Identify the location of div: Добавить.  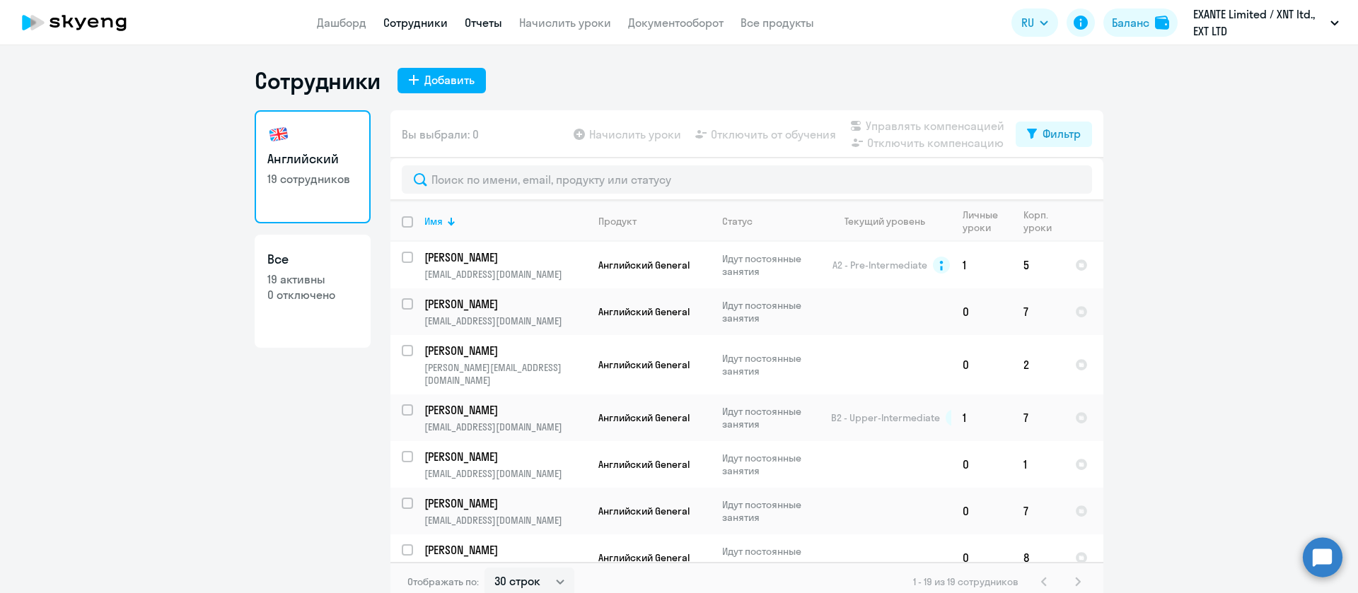
(449, 80).